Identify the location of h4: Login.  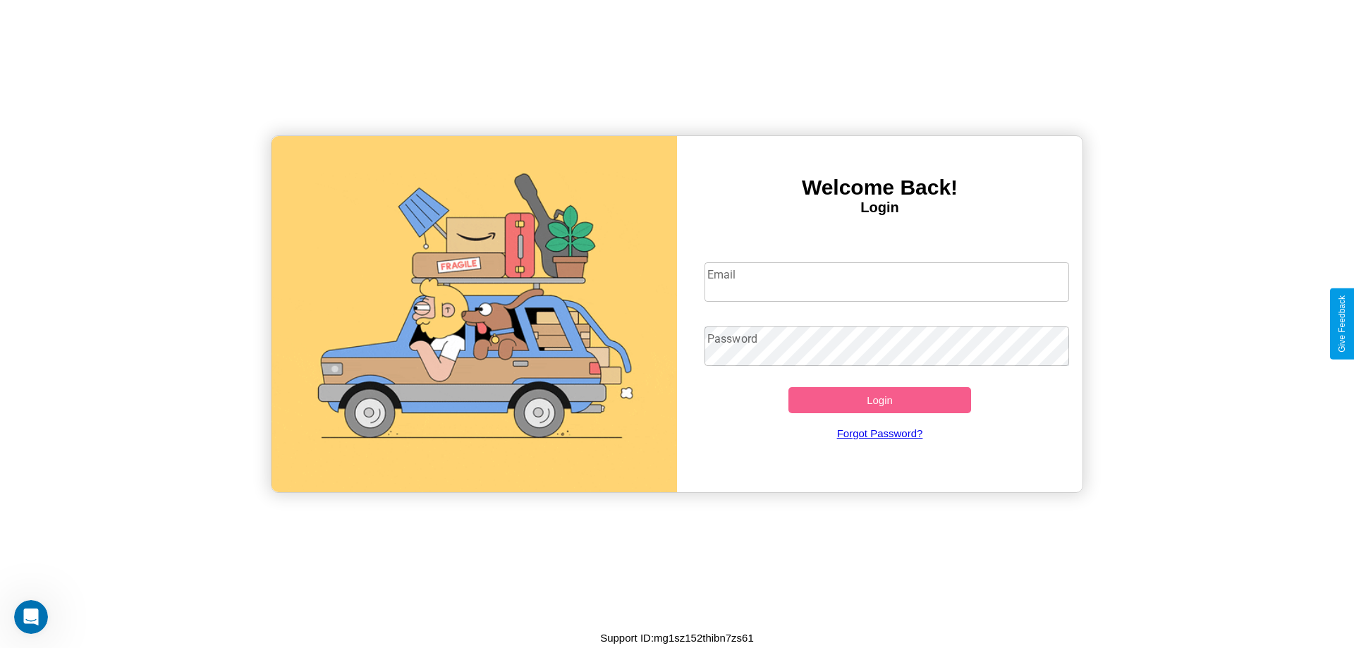
(880, 207).